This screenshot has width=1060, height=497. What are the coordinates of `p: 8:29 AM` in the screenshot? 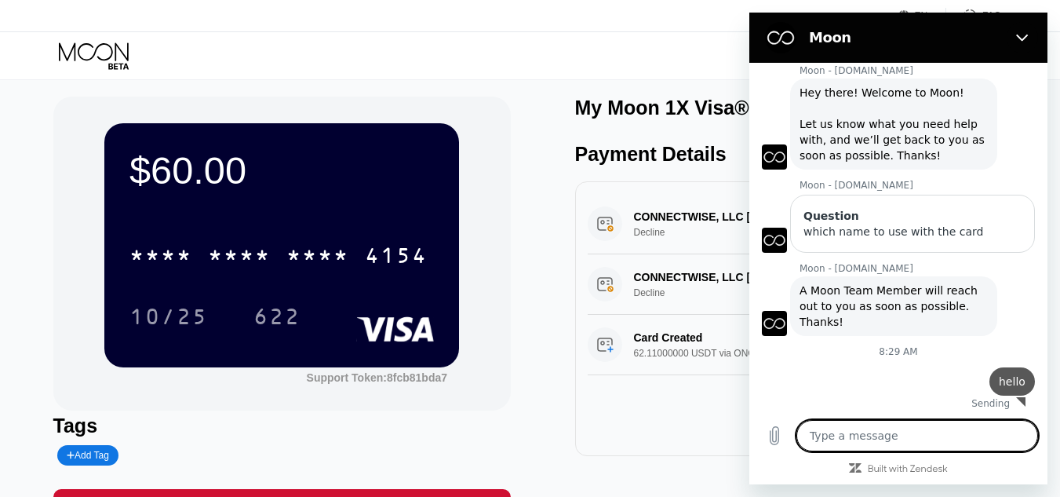 It's located at (148, 339).